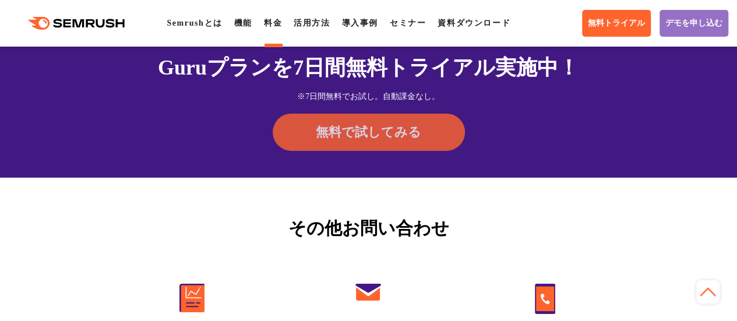  What do you see at coordinates (194, 23) in the screenshot?
I see `a: Semrushとは` at bounding box center [194, 23].